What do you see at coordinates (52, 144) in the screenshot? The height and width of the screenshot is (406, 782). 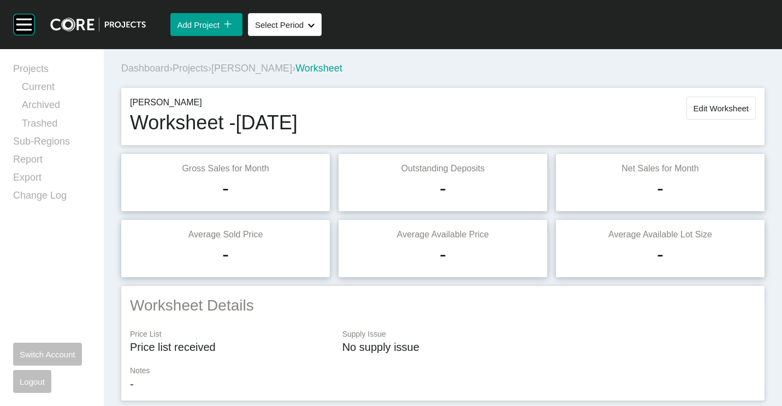 I see `a: Sub-Regions` at bounding box center [52, 144].